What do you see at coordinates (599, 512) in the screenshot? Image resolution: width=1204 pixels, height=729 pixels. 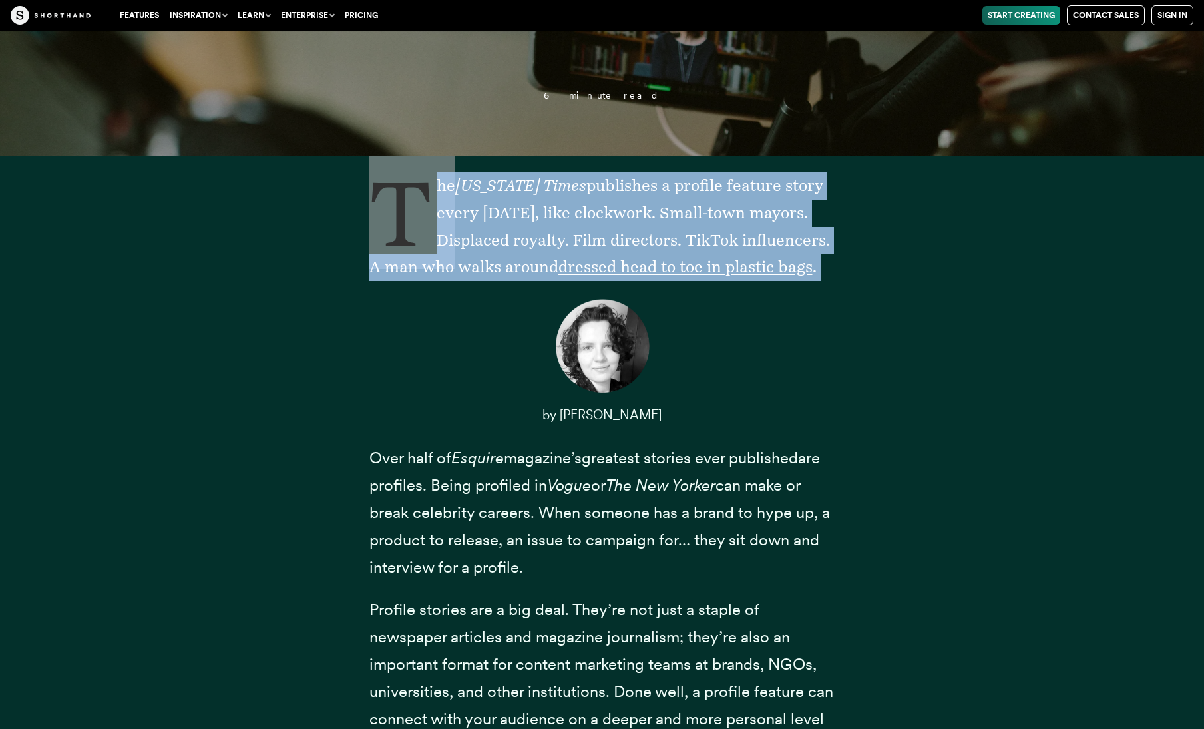 I see `span: are profiles. Being profiled in or can make or break celebrity careers. When someone has a brand ...` at bounding box center [599, 512].